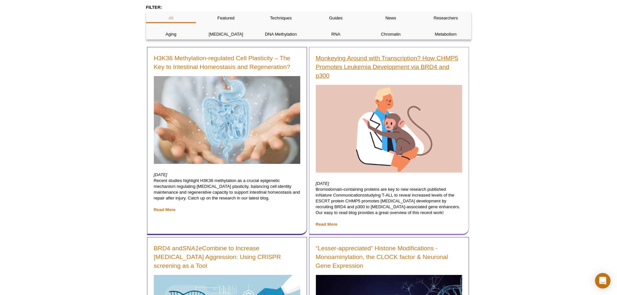 This screenshot has height=295, width=617. I want to click on p: Chromatin, so click(391, 34).